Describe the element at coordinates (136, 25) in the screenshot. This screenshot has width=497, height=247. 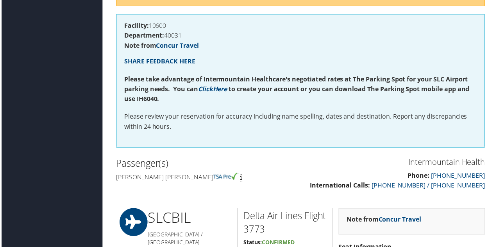
I see `strong: Facility:` at that location.